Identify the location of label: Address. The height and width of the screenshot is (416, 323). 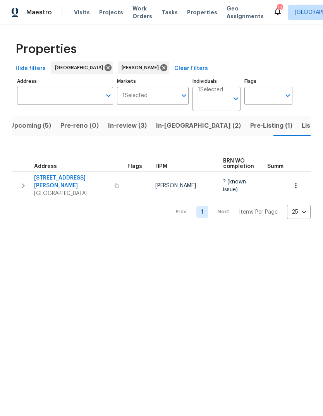
(65, 81).